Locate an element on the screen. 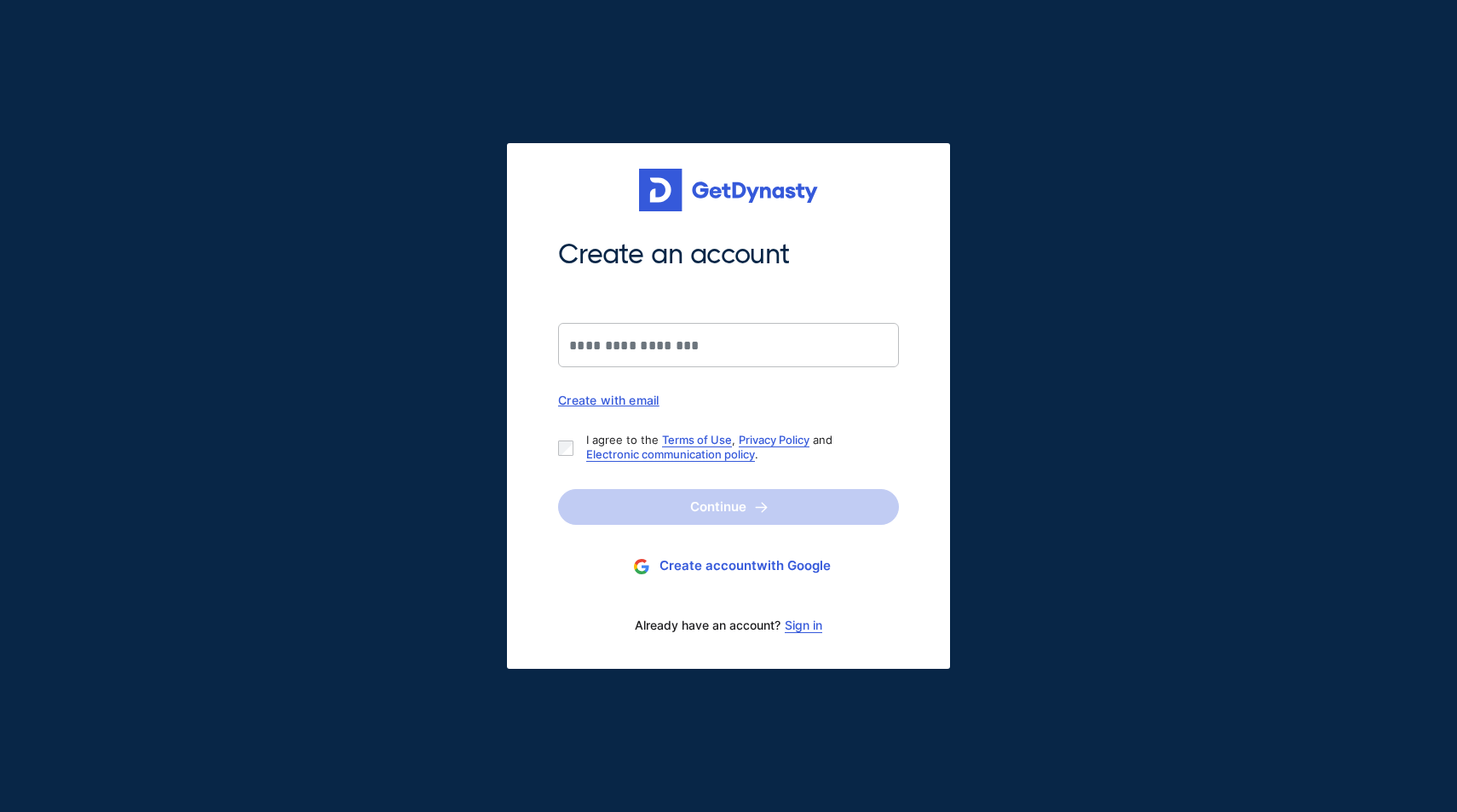  a: Terms of Use is located at coordinates (697, 439).